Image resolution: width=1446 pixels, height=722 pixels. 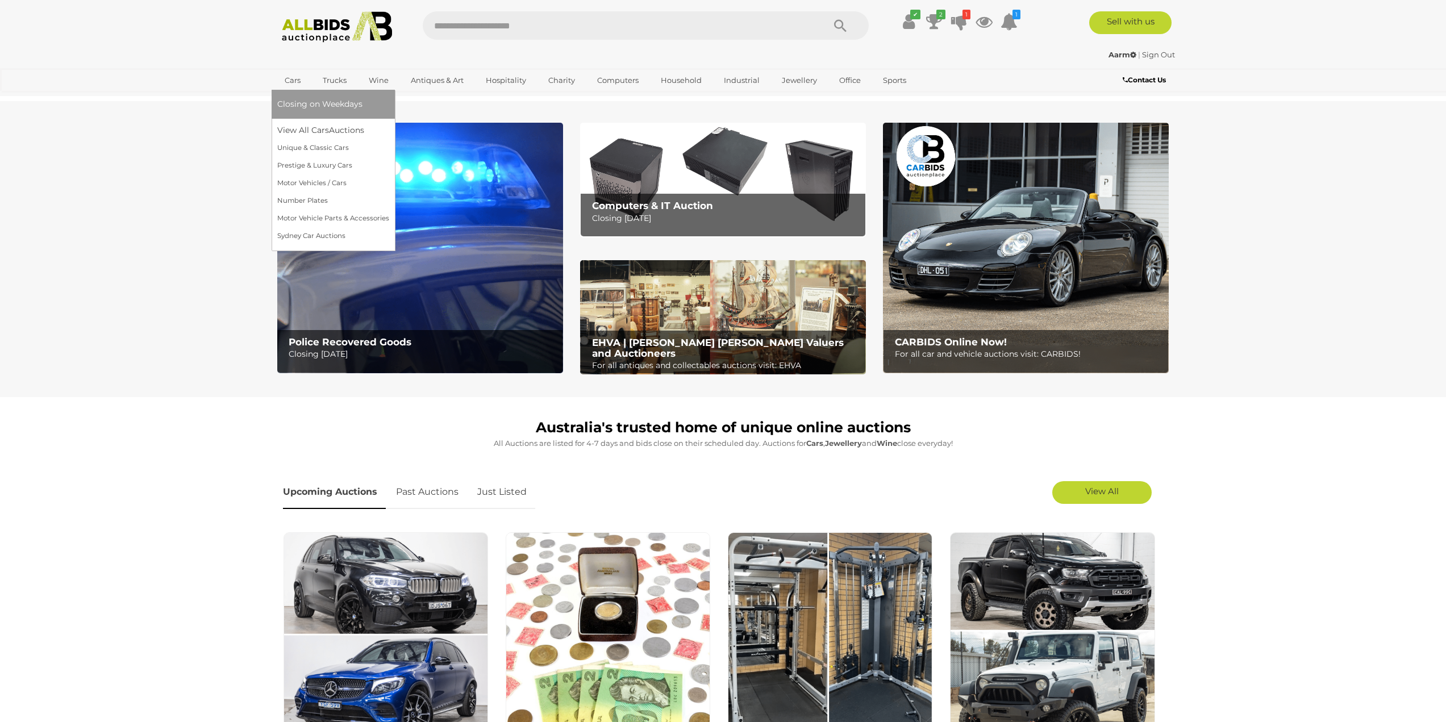 I want to click on b: Computers & IT Auction, so click(x=652, y=206).